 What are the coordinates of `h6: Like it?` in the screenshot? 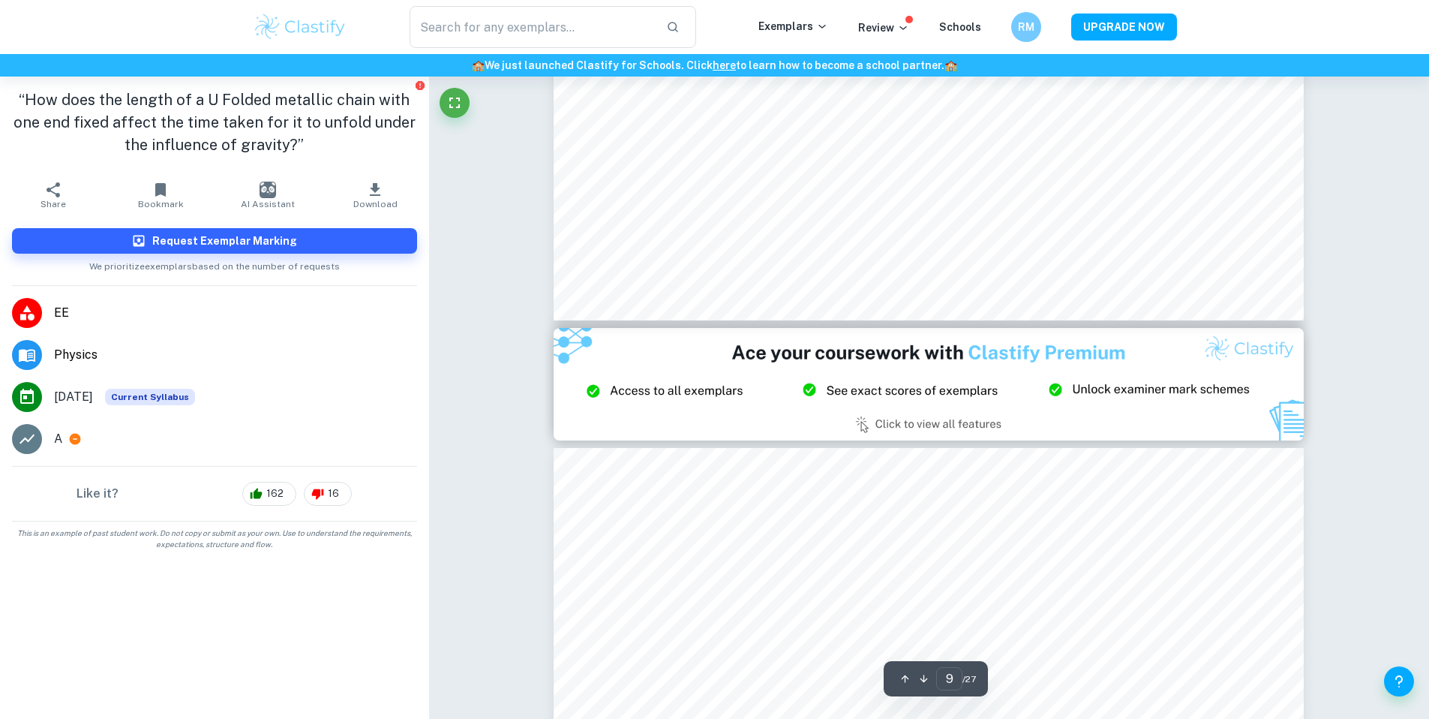 It's located at (98, 494).